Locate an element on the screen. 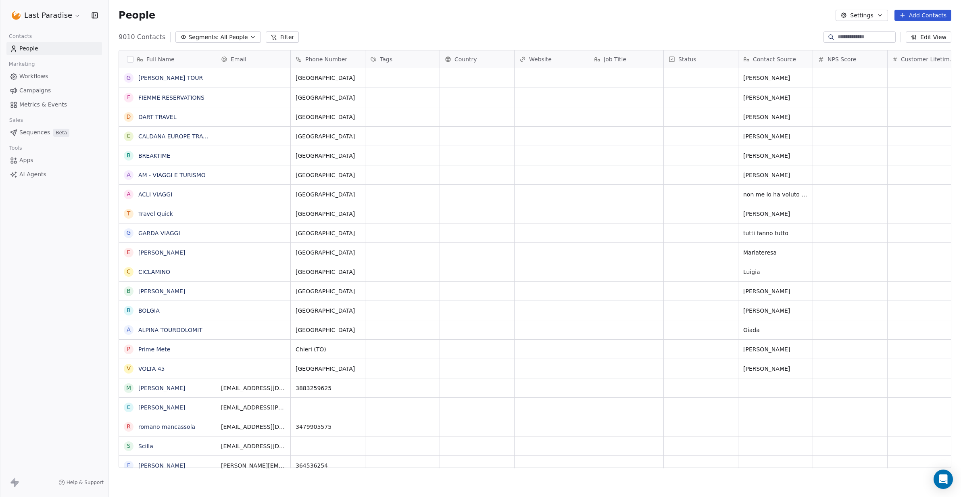 This screenshot has width=961, height=497. span: Tags is located at coordinates (386, 59).